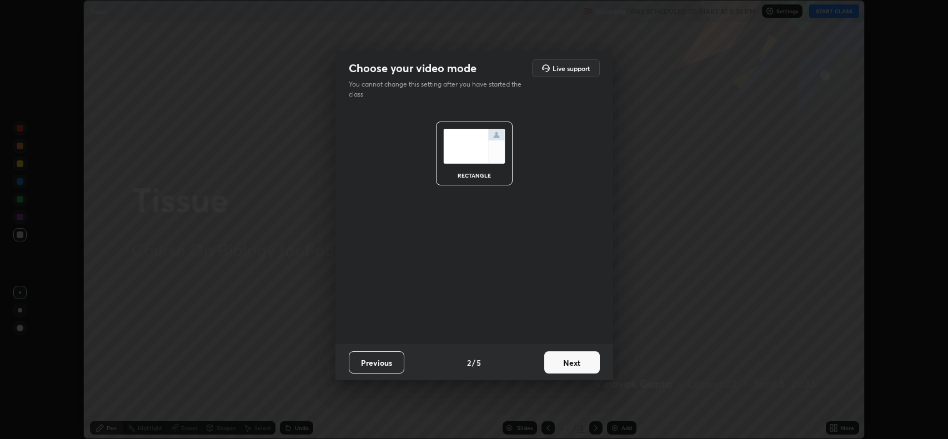 The image size is (948, 439). Describe the element at coordinates (474, 146) in the screenshot. I see `img: normalScreenIcon.ae25ed63.svg` at that location.